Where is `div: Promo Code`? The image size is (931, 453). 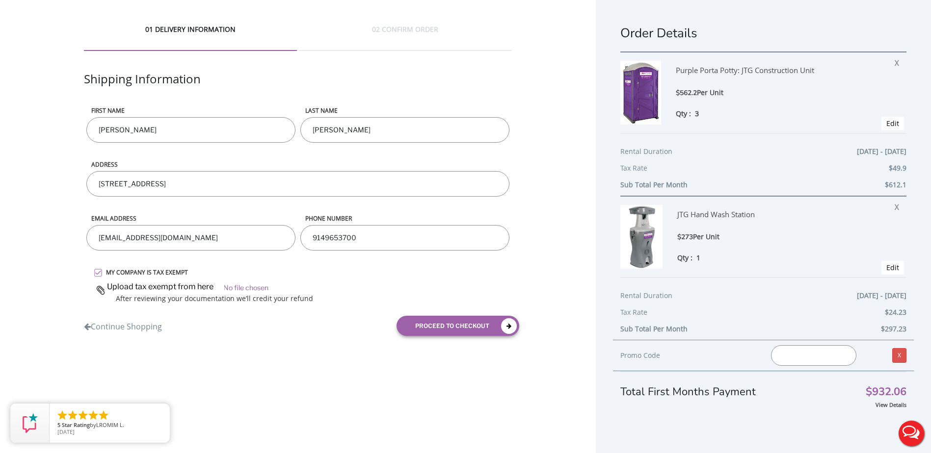
div: Promo Code is located at coordinates (688, 356).